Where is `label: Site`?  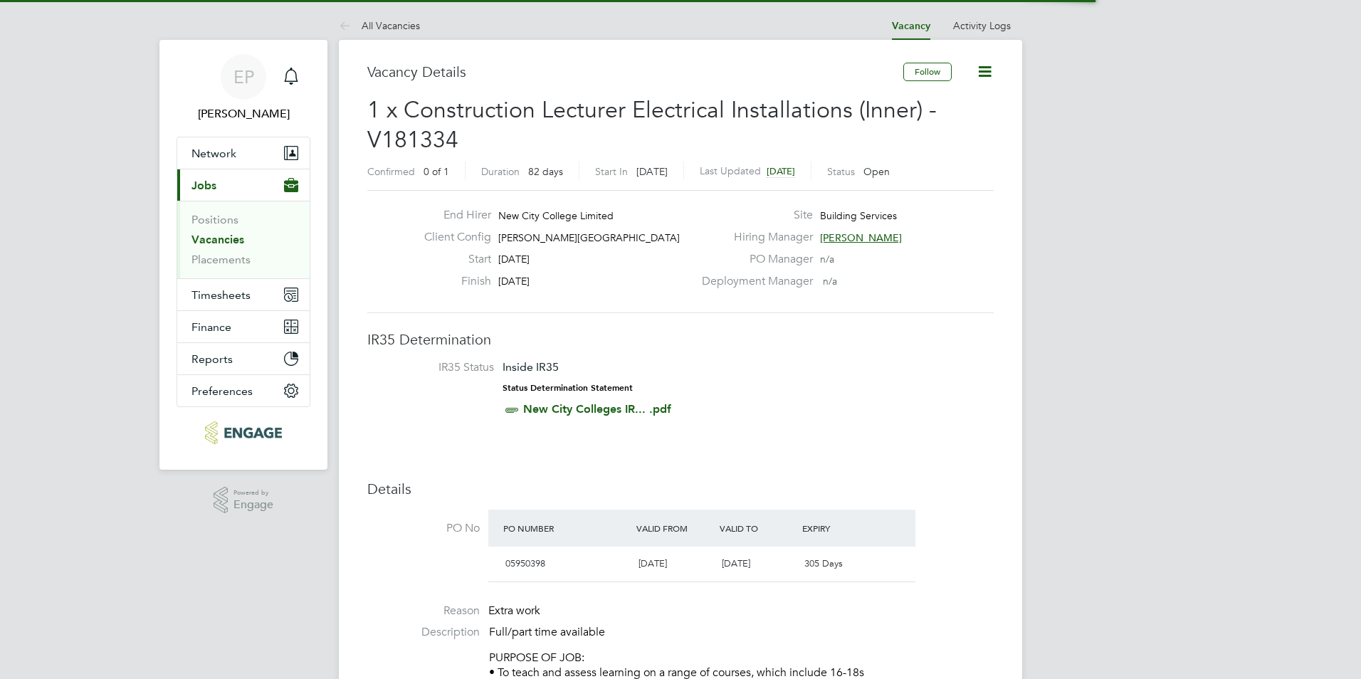 label: Site is located at coordinates (753, 215).